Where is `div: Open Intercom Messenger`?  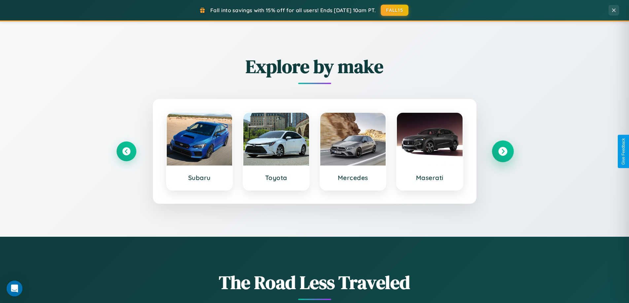 div: Open Intercom Messenger is located at coordinates (15, 289).